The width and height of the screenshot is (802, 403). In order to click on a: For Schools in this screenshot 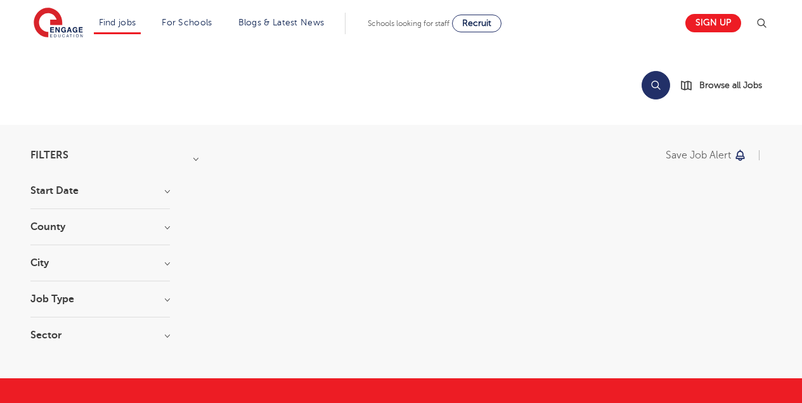, I will do `click(186, 22)`.